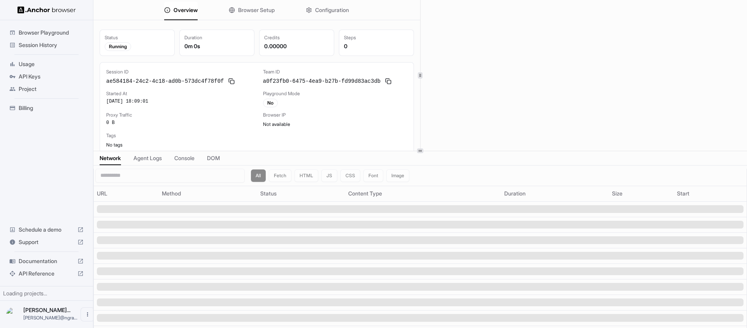 Image resolution: width=747 pixels, height=328 pixels. Describe the element at coordinates (46, 274) in the screenshot. I see `div: API Reference` at that location.